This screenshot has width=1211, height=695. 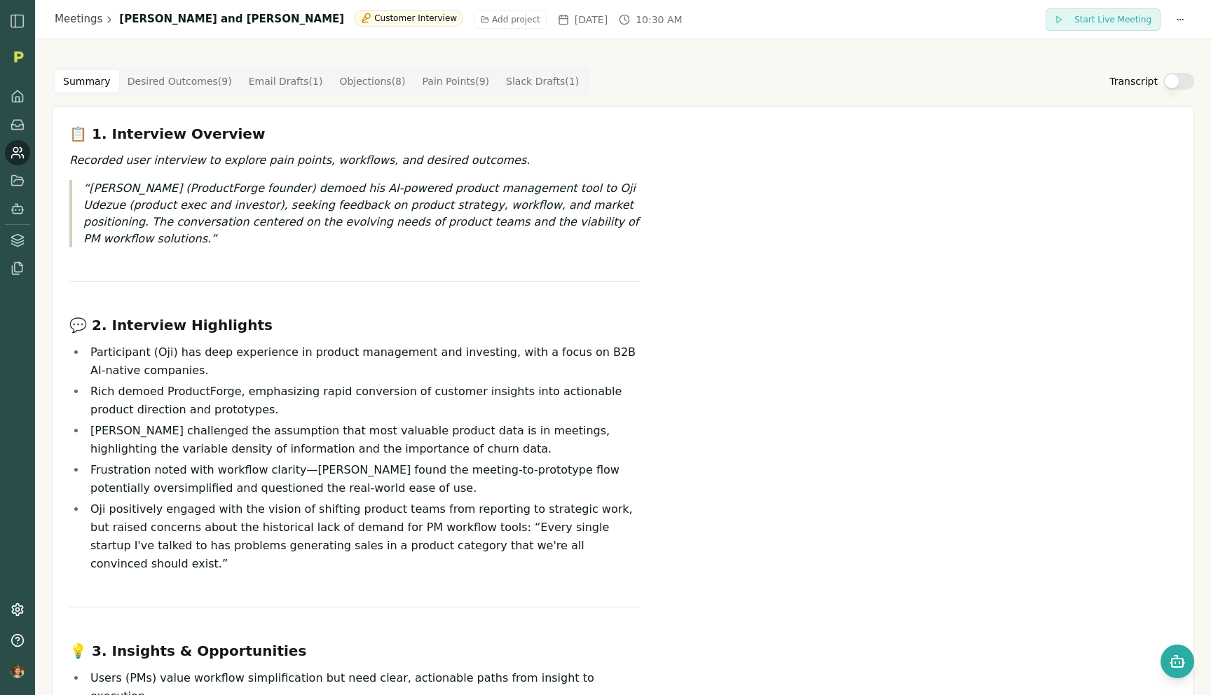 I want to click on h3: 📋 1. Interview Overview, so click(x=355, y=134).